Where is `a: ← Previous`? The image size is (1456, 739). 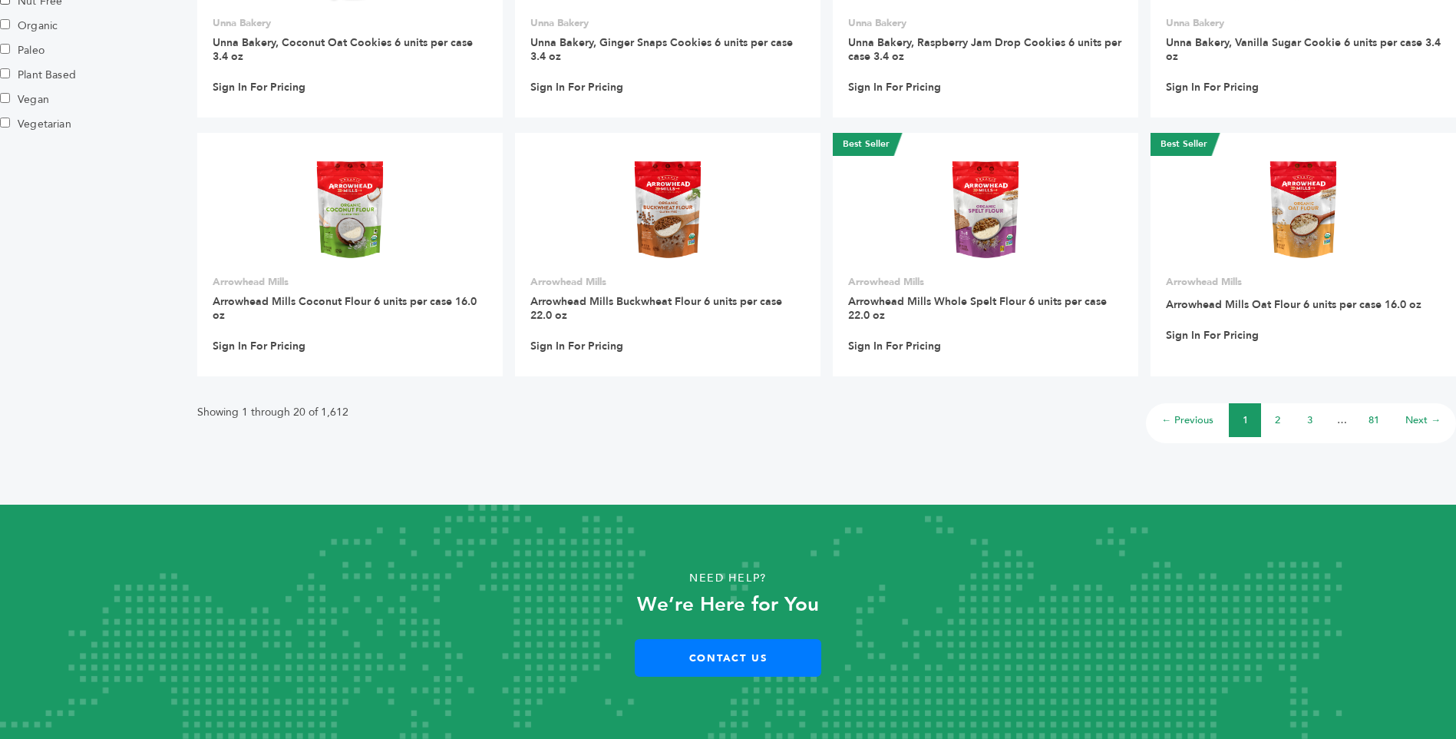 a: ← Previous is located at coordinates (1188, 420).